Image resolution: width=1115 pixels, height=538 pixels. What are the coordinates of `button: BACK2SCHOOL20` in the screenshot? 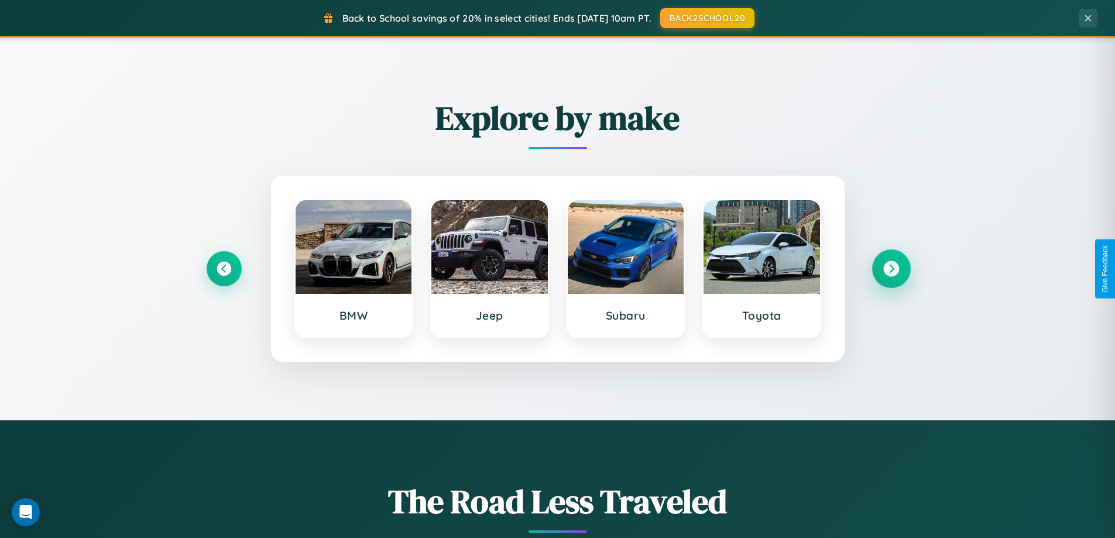 It's located at (707, 18).